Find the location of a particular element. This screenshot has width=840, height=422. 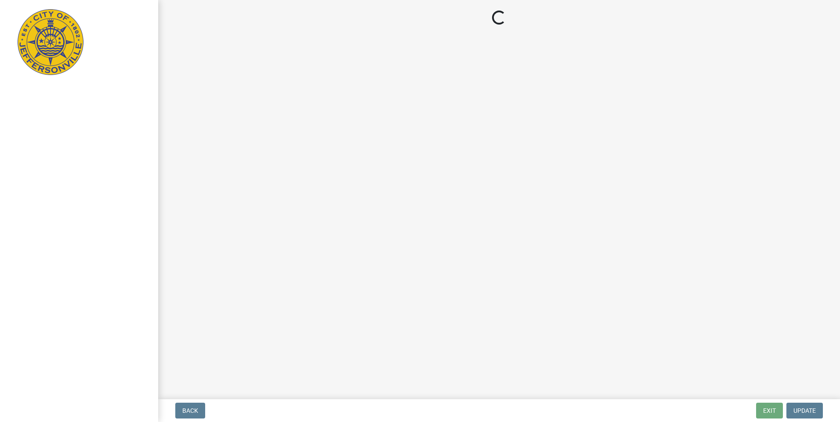

span: Update is located at coordinates (804, 411).